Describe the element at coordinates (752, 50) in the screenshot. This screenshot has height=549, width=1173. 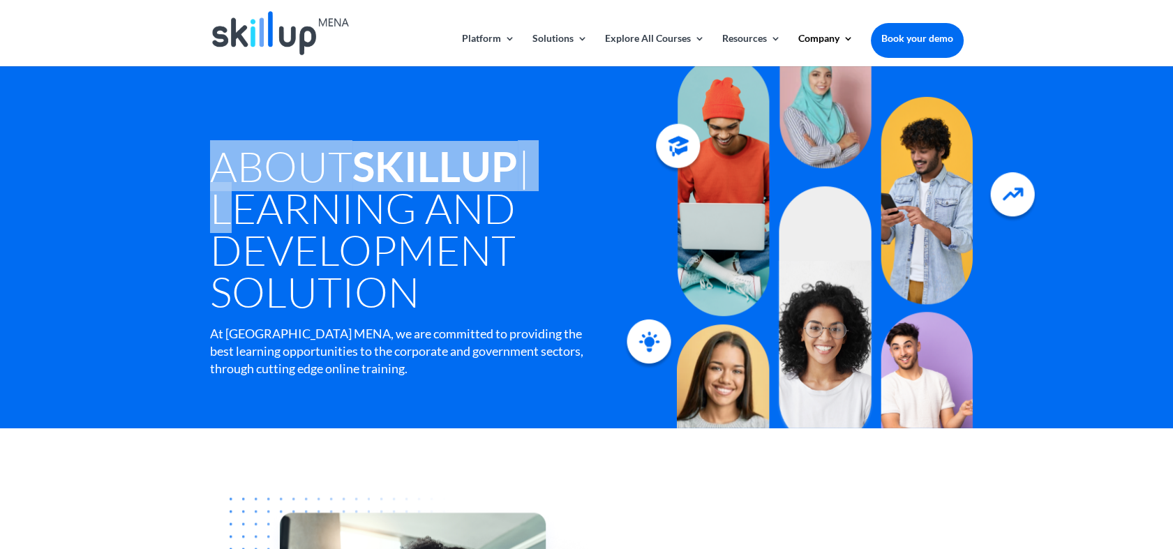
I see `a: Resources` at that location.